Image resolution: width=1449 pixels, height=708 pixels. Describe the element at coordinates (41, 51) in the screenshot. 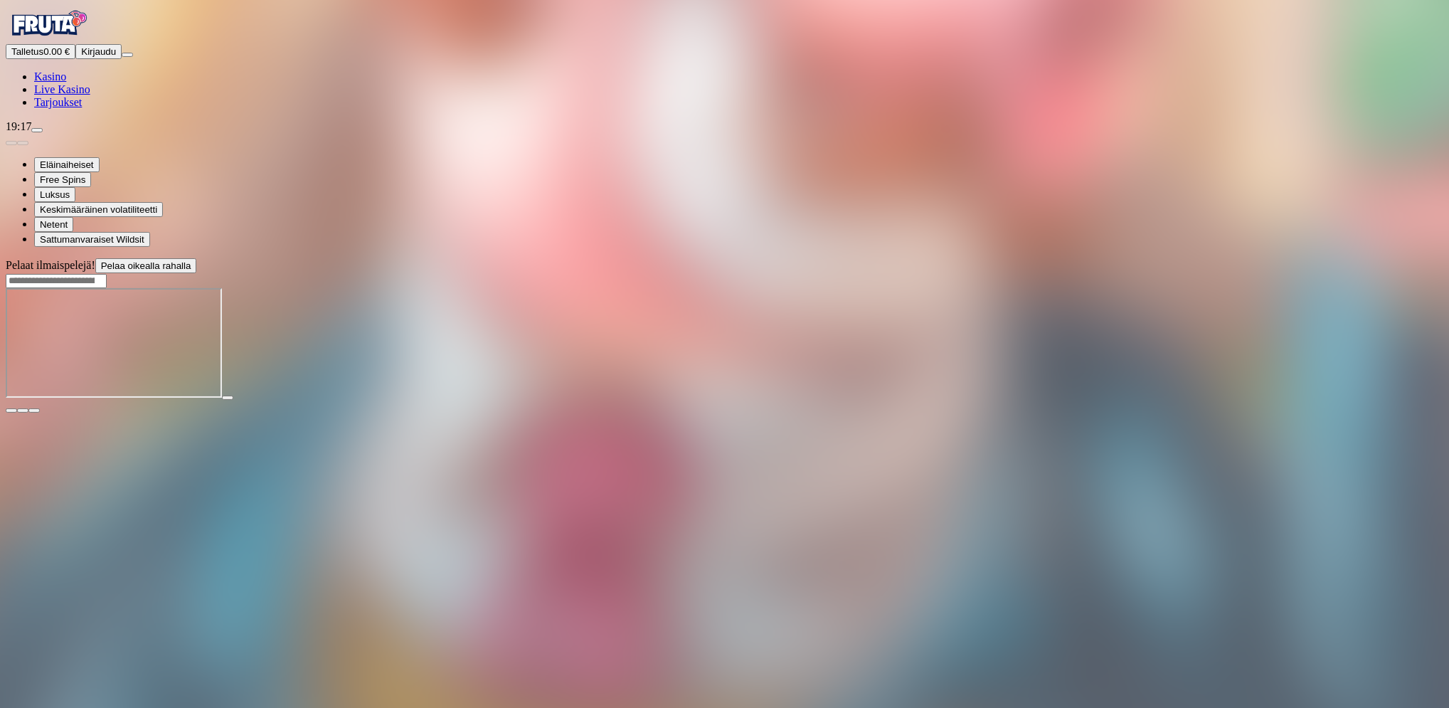

I see `button: Talletusplus icon0.00 €` at that location.